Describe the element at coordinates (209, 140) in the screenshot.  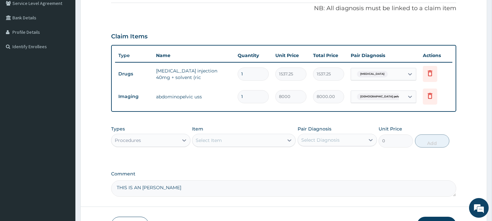
I see `div: Select Item` at that location.